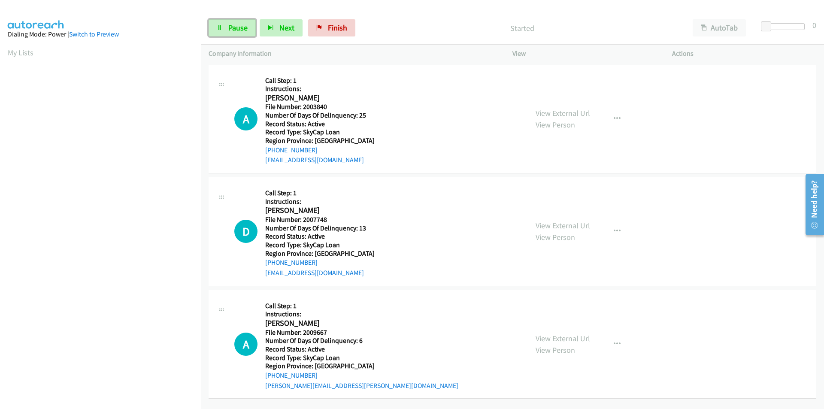 Image resolution: width=824 pixels, height=409 pixels. What do you see at coordinates (281, 28) in the screenshot?
I see `button: Next` at bounding box center [281, 28].